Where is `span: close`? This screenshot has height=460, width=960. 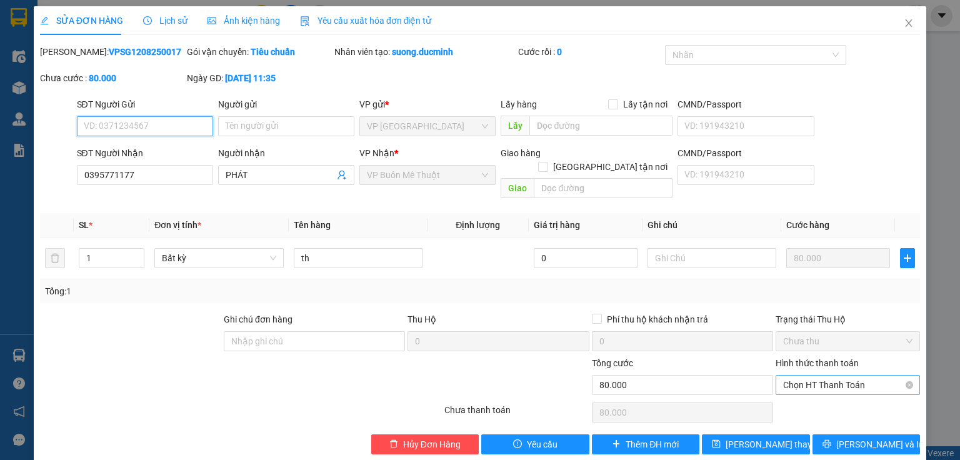 span: close is located at coordinates (909, 23).